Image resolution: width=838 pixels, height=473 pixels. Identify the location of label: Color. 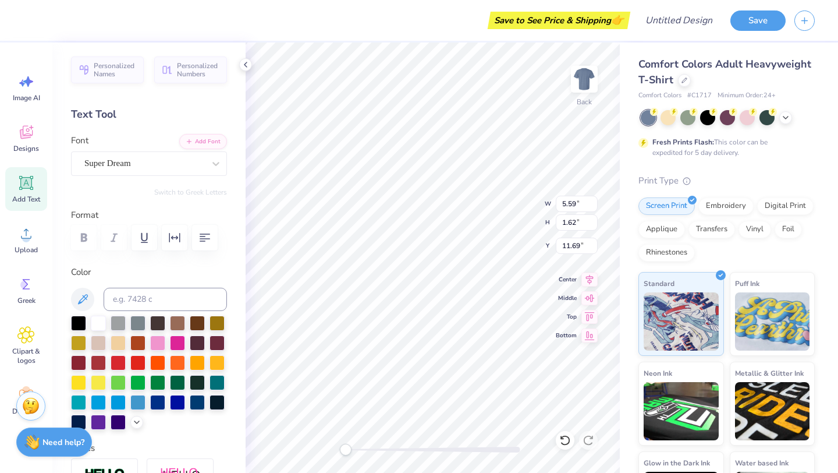
(149, 272).